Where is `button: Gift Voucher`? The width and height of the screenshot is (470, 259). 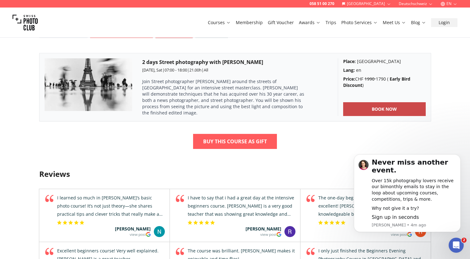 button: Gift Voucher is located at coordinates (281, 23).